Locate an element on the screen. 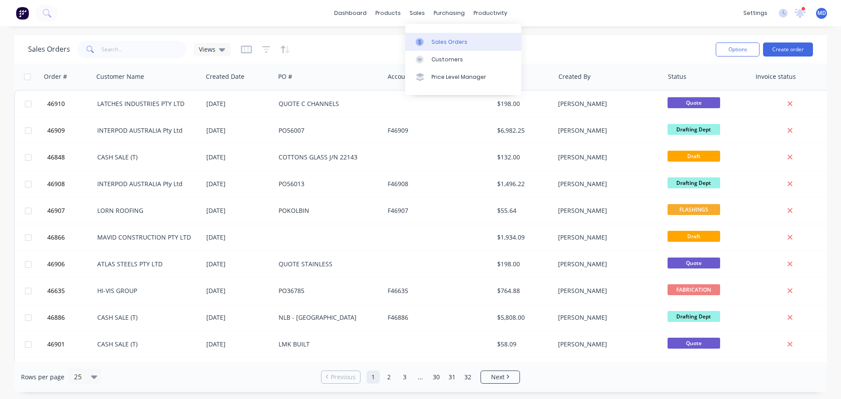  div: F46909 is located at coordinates (436, 131).